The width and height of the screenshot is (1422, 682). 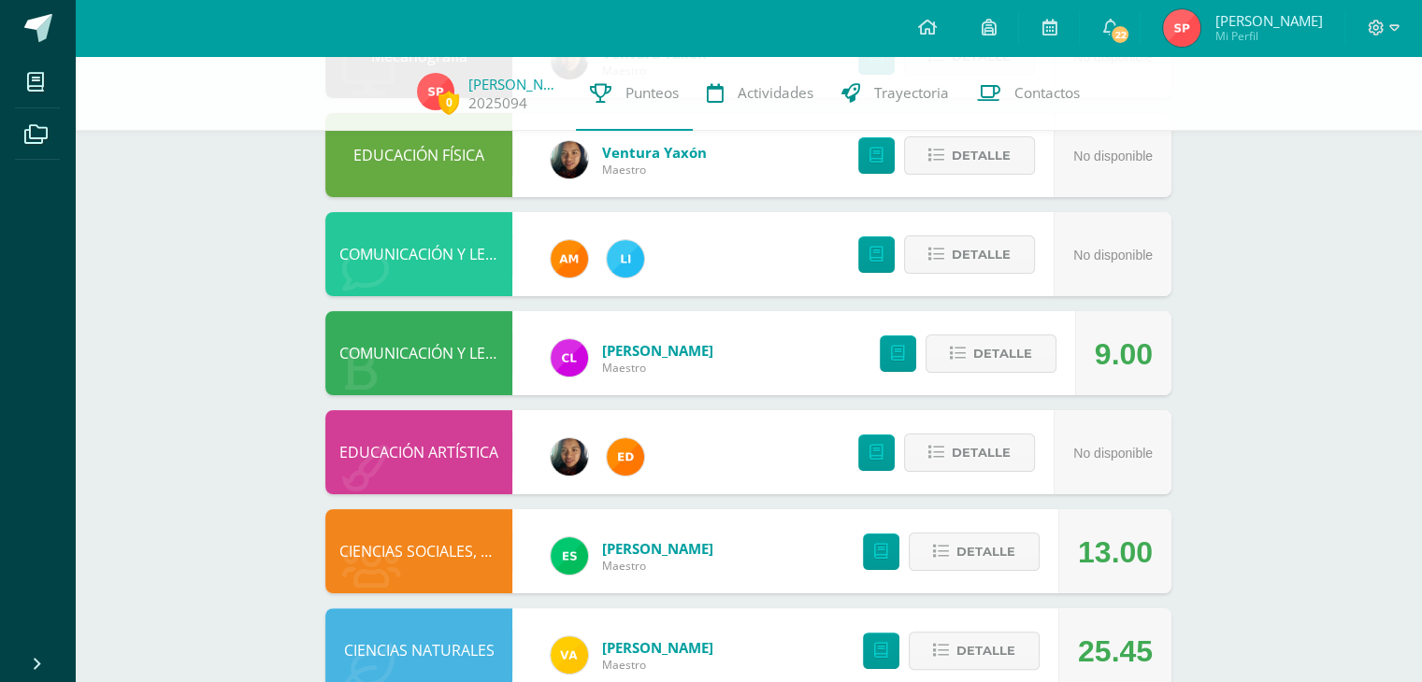 What do you see at coordinates (569, 556) in the screenshot?
I see `img: 939e0df7120919b162cfef223d24a313.png` at bounding box center [569, 556].